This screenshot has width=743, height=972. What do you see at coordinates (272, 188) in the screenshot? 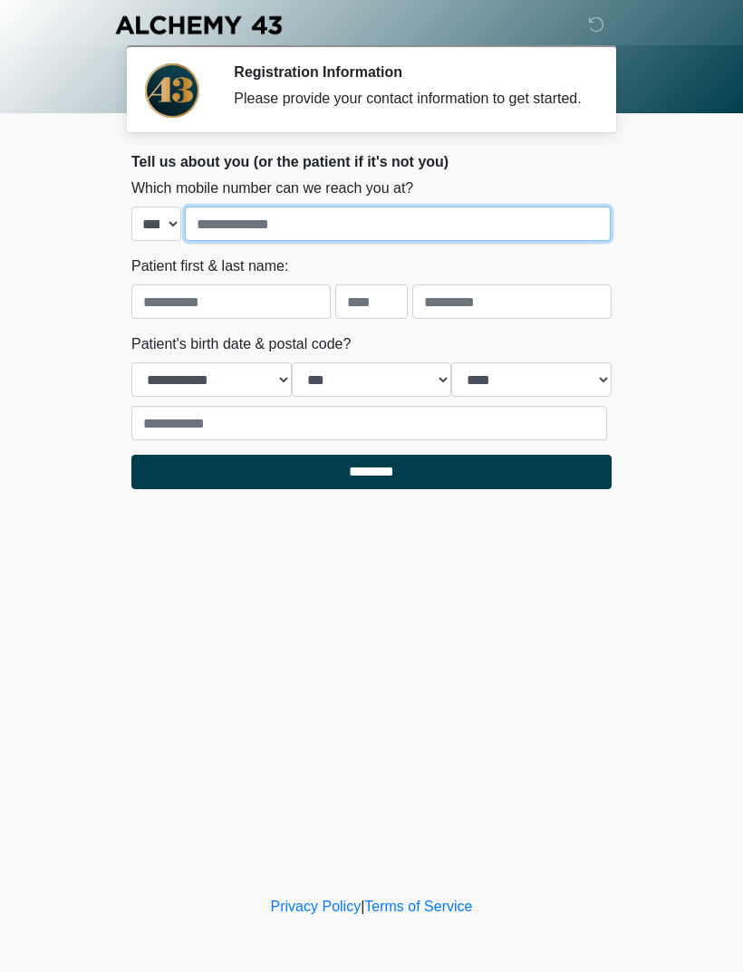
I see `label: Which mobile number can we reach you at?` at bounding box center [272, 188].